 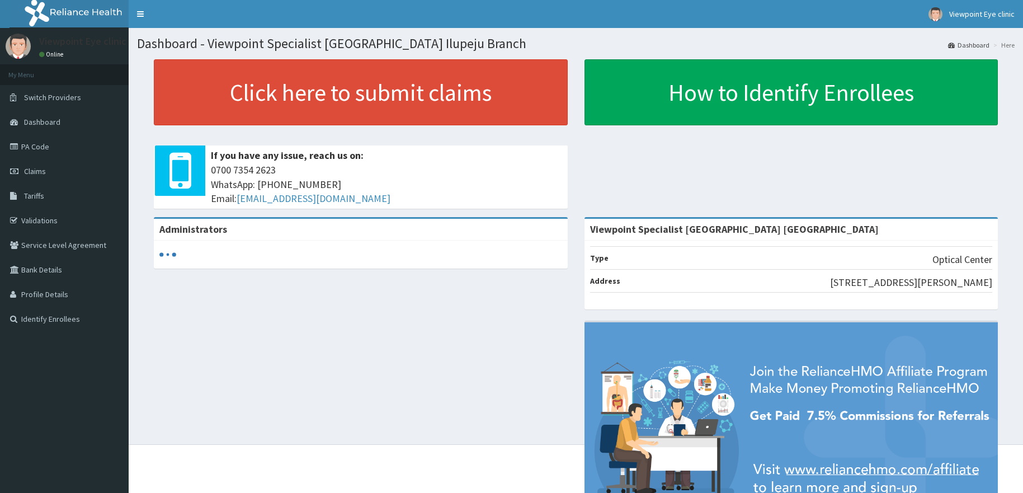 What do you see at coordinates (605, 281) in the screenshot?
I see `b: Address` at bounding box center [605, 281].